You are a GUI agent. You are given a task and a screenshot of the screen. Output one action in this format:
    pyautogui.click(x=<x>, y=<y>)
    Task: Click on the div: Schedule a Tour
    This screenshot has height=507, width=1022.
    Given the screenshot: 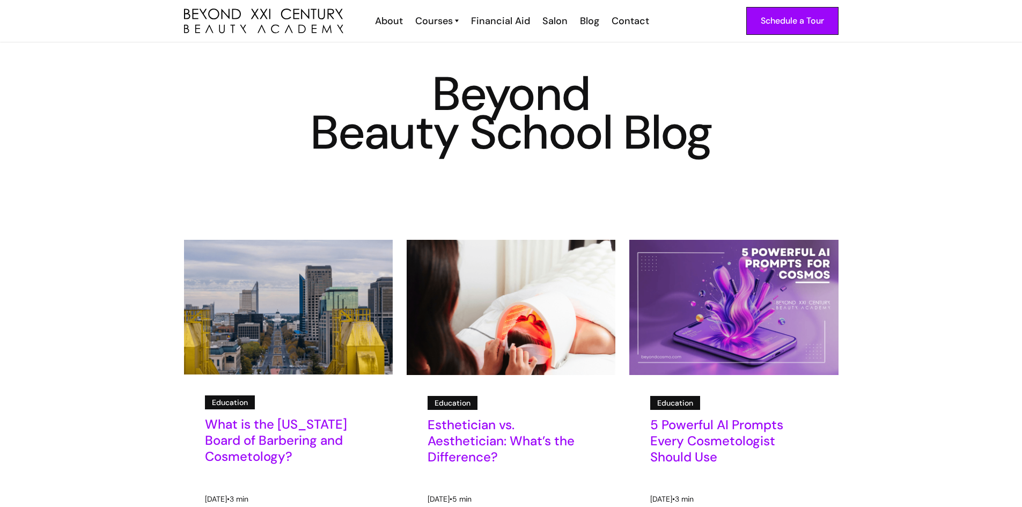 What is the action you would take?
    pyautogui.click(x=792, y=21)
    